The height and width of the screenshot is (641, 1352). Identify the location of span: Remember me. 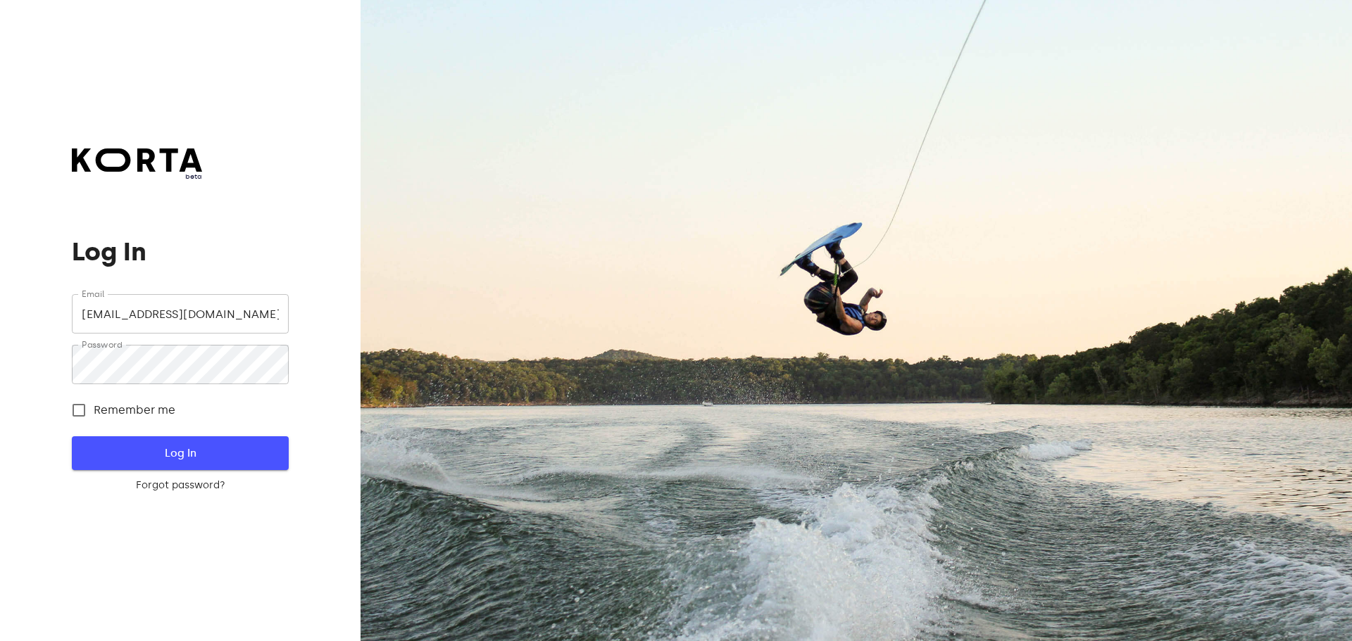
(134, 410).